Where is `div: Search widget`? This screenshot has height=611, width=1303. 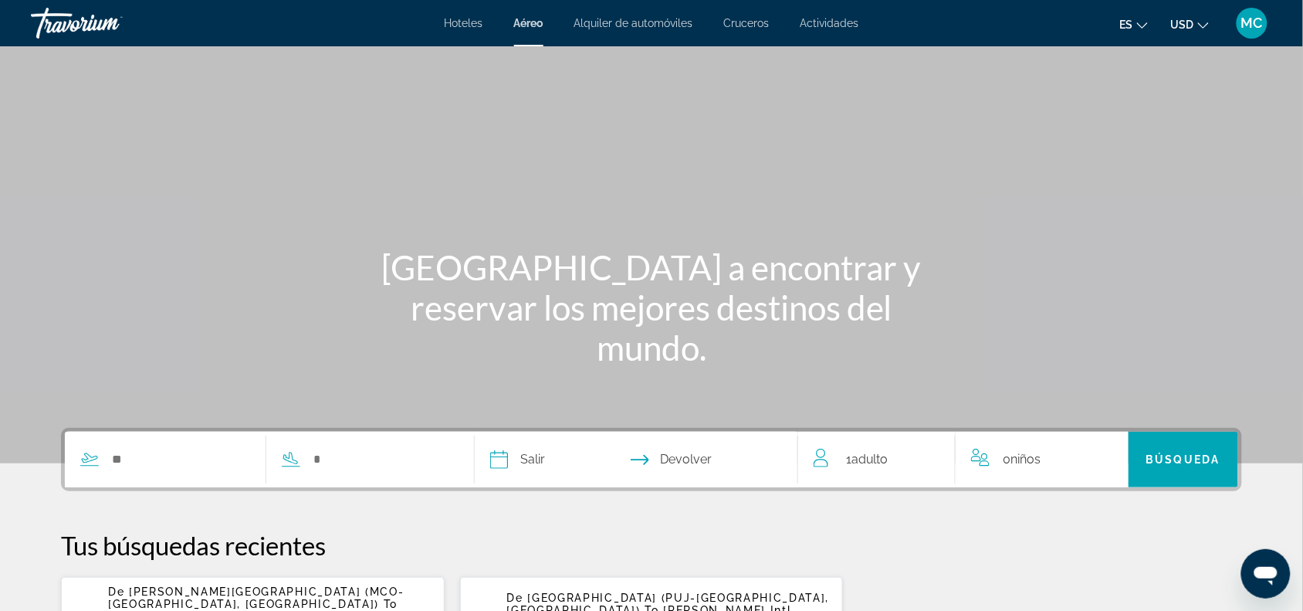
div: Search widget is located at coordinates (651, 459).